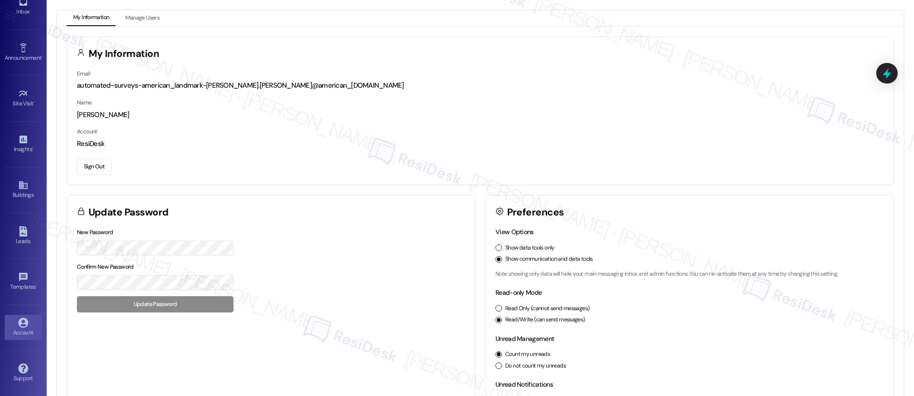 This screenshot has height=396, width=914. I want to click on label: New Password, so click(95, 232).